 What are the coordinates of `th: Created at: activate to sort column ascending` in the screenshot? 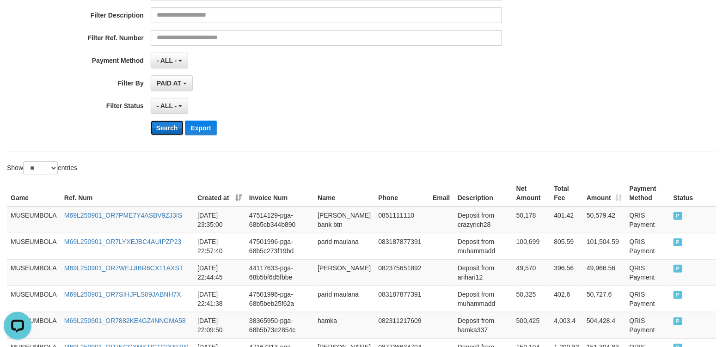 It's located at (219, 193).